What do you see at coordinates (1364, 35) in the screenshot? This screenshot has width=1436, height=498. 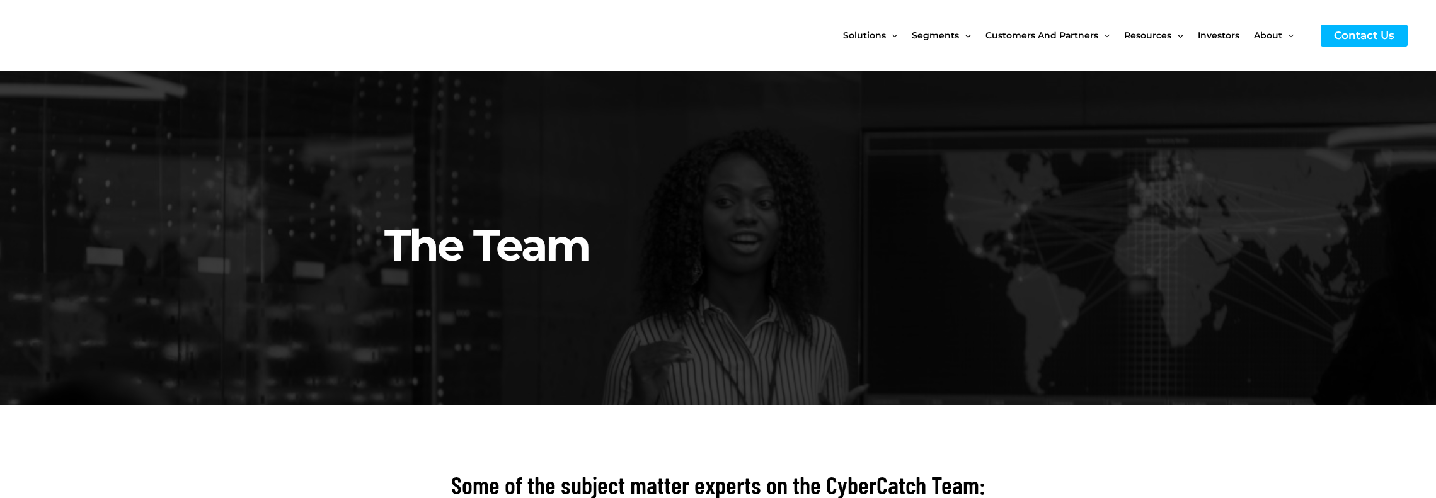 I see `div: Contact Us` at bounding box center [1364, 35].